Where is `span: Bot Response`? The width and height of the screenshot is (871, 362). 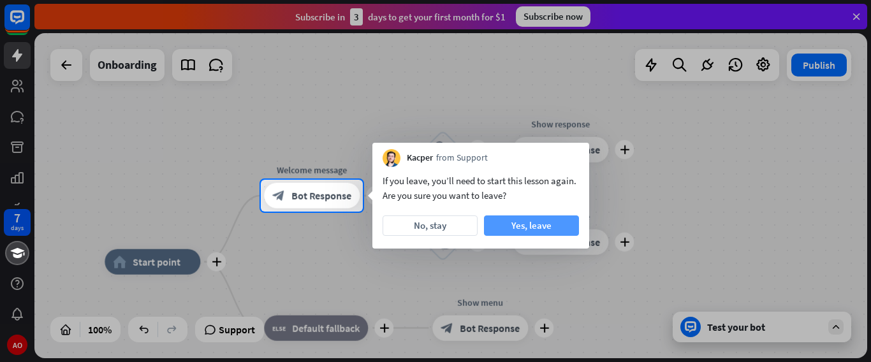 span: Bot Response is located at coordinates (321, 196).